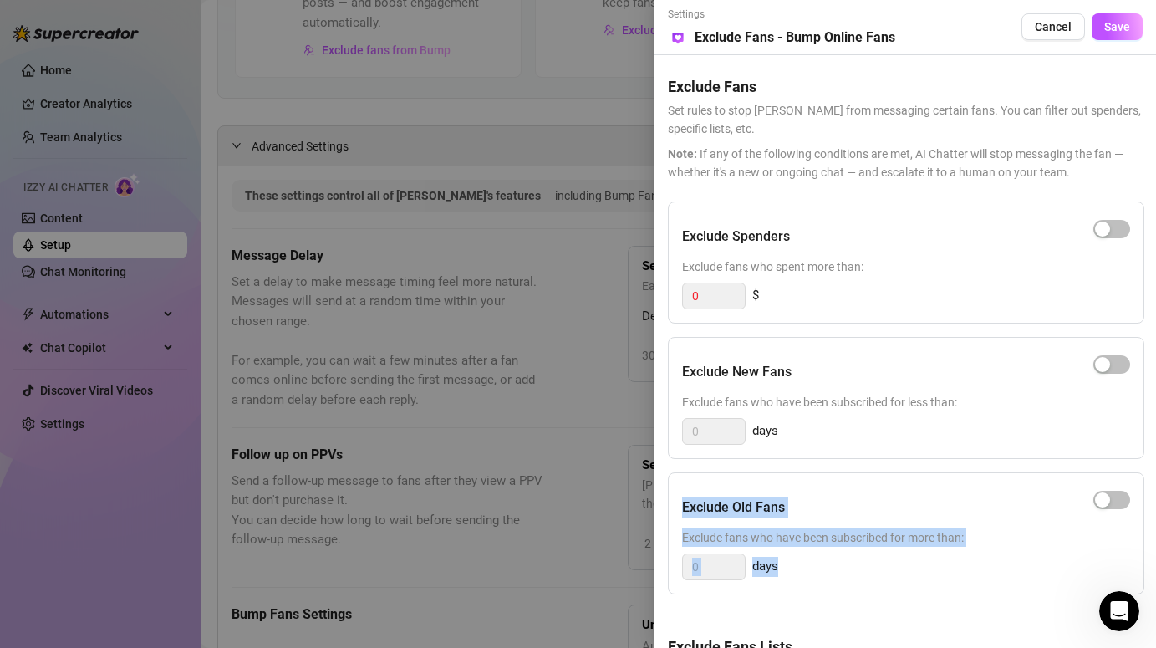 This screenshot has height=648, width=1156. What do you see at coordinates (733, 507) in the screenshot?
I see `h5: Exclude Old Fans` at bounding box center [733, 507].